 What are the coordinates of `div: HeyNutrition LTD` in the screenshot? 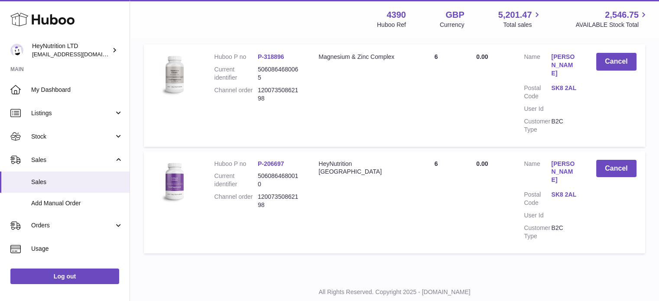 It's located at (71, 50).